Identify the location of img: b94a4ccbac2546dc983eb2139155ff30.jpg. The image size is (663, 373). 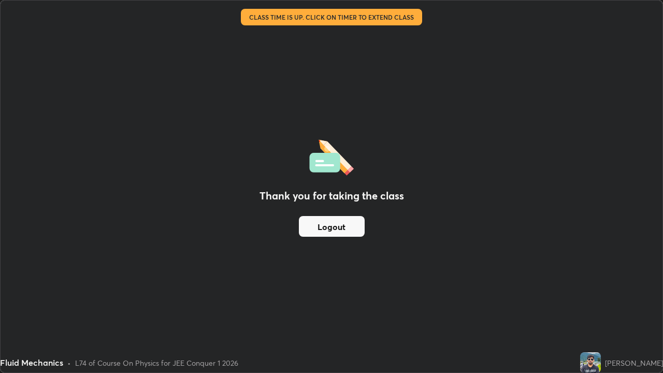
(590, 362).